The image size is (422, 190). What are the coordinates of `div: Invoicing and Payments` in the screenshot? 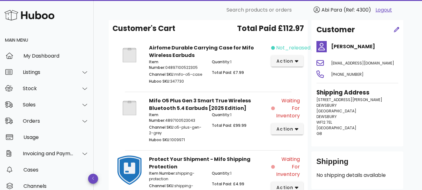 It's located at (48, 153).